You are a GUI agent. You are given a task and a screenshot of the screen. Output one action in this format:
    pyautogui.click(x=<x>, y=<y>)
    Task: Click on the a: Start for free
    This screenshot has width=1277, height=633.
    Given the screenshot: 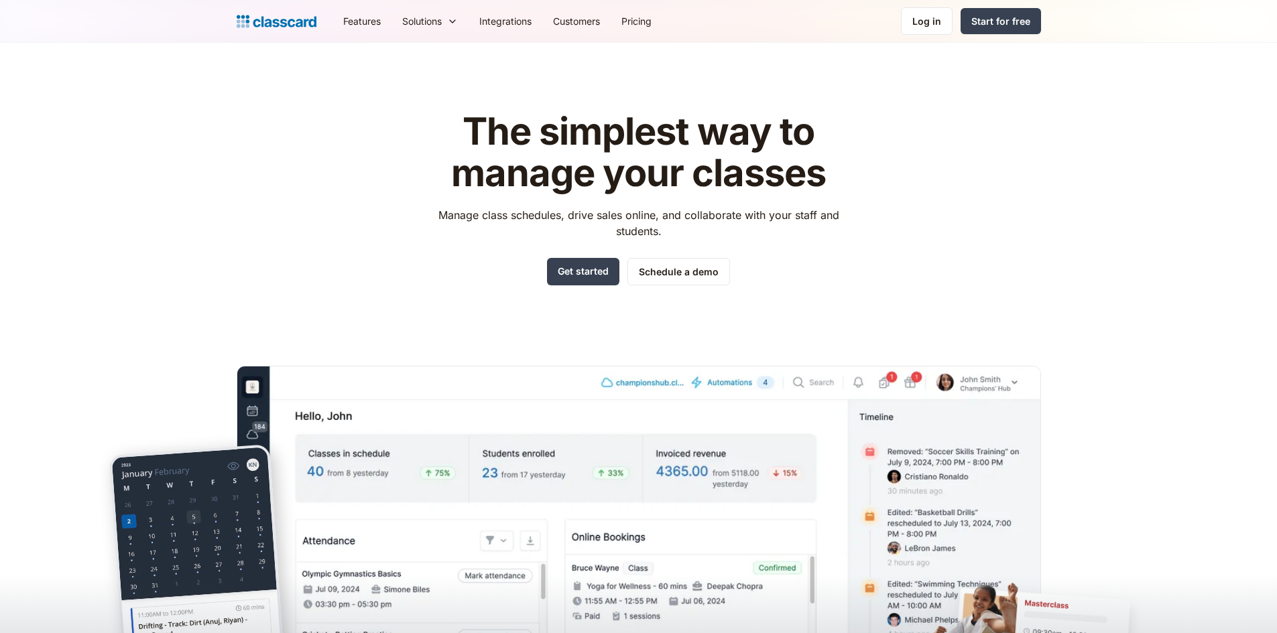 What is the action you would take?
    pyautogui.click(x=1000, y=21)
    